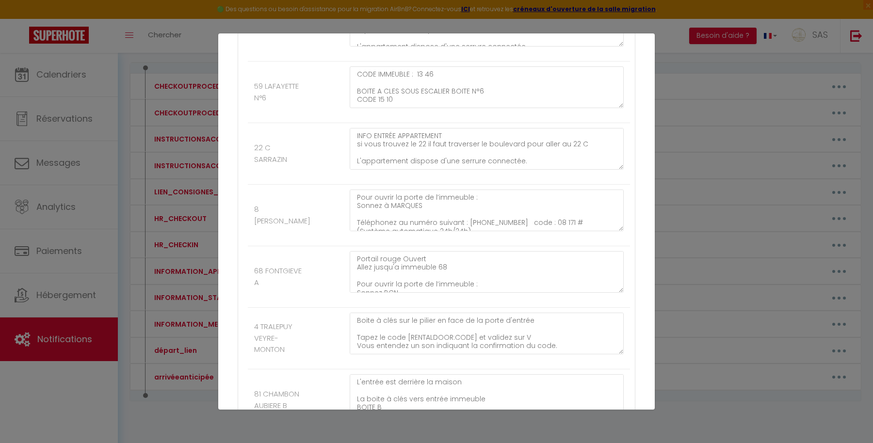 The image size is (873, 443). I want to click on label: 68 FONTGIEVE A, so click(279, 276).